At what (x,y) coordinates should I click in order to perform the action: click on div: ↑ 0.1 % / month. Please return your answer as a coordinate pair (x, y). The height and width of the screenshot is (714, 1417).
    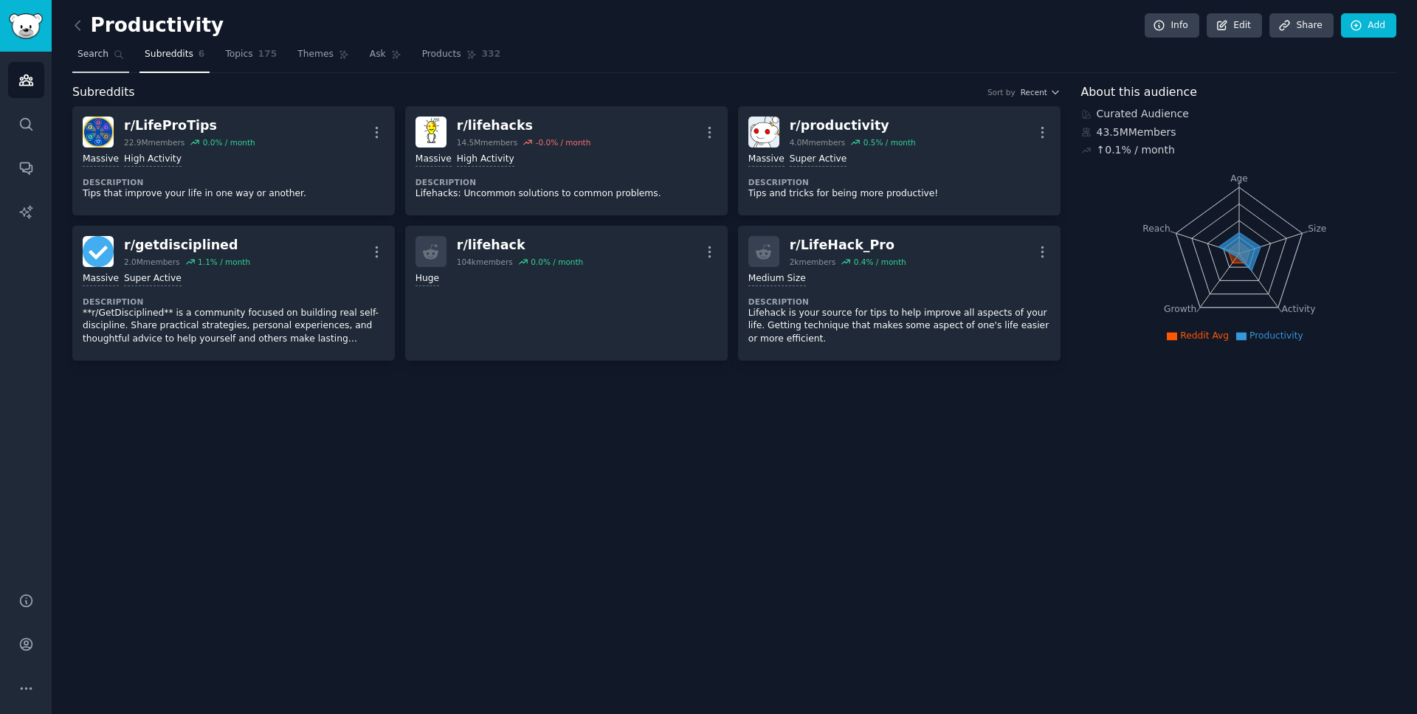
    Looking at the image, I should click on (1135, 150).